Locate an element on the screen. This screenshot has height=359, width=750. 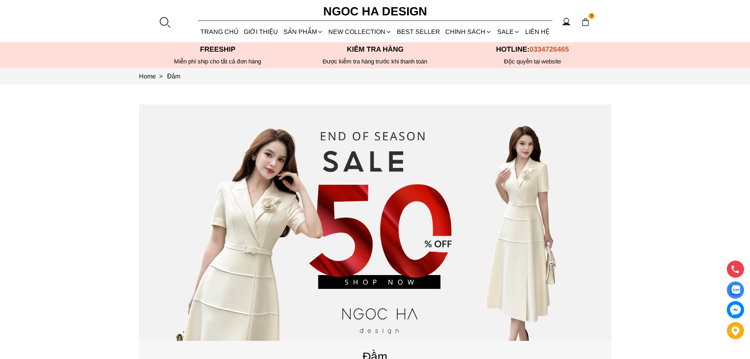
font: Kiểm tra hàng is located at coordinates (375, 49).